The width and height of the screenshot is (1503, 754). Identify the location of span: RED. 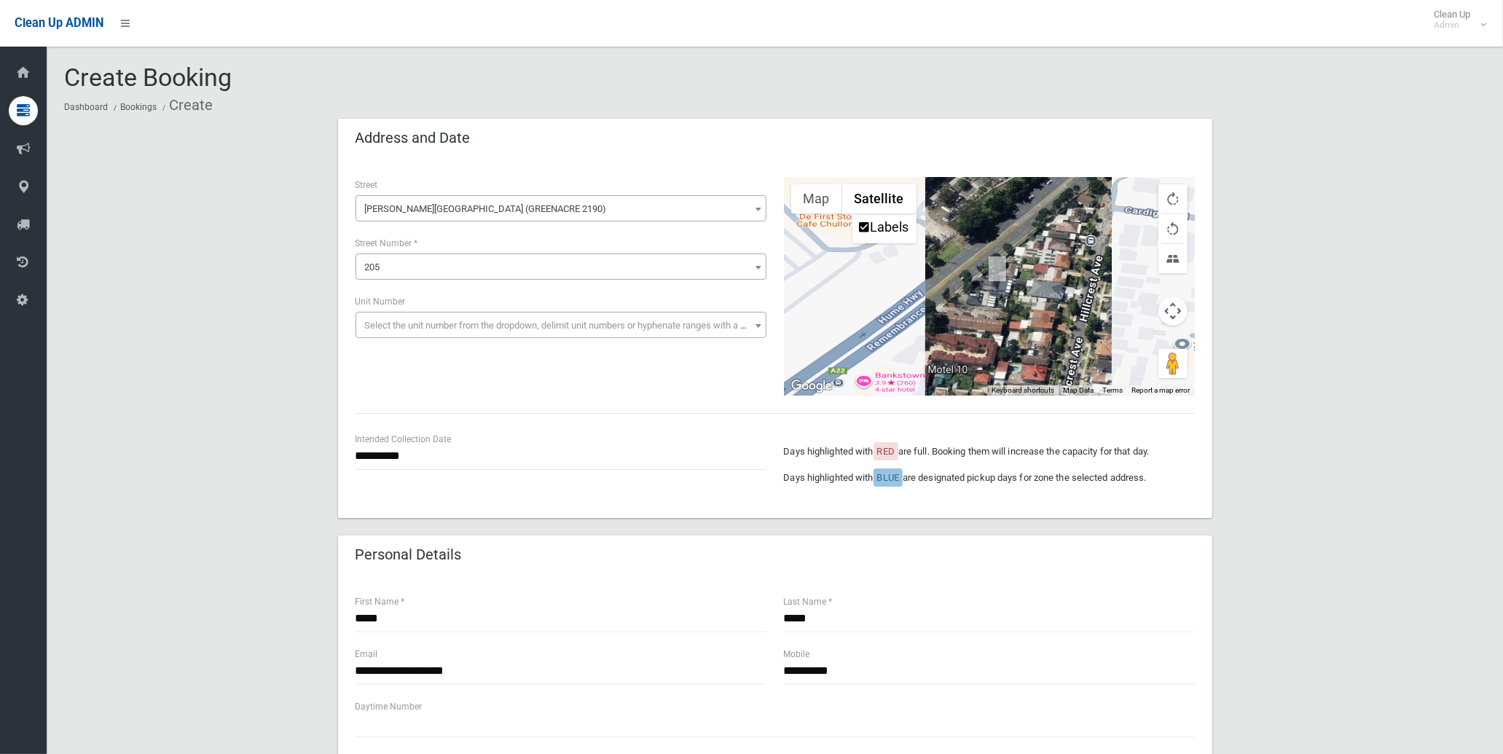
(886, 451).